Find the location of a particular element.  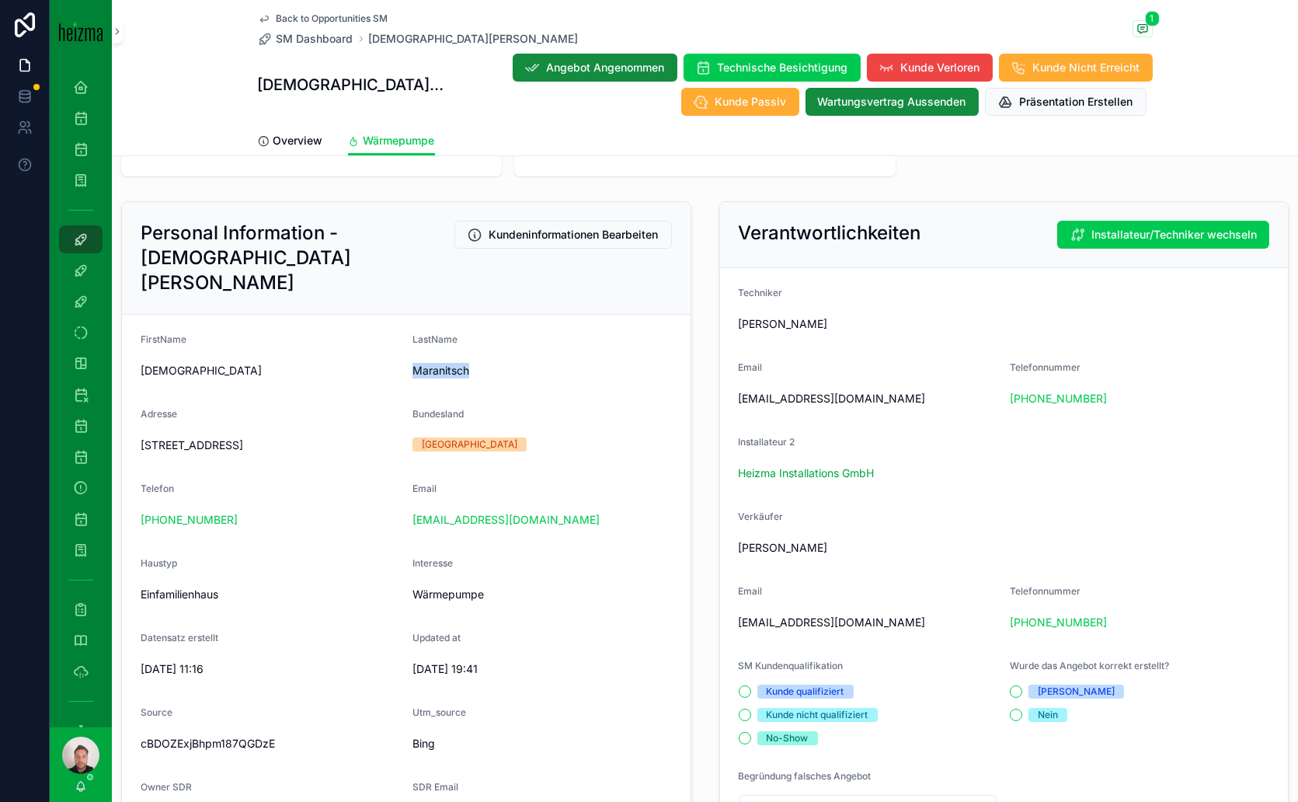

img: App logo is located at coordinates (81, 31).